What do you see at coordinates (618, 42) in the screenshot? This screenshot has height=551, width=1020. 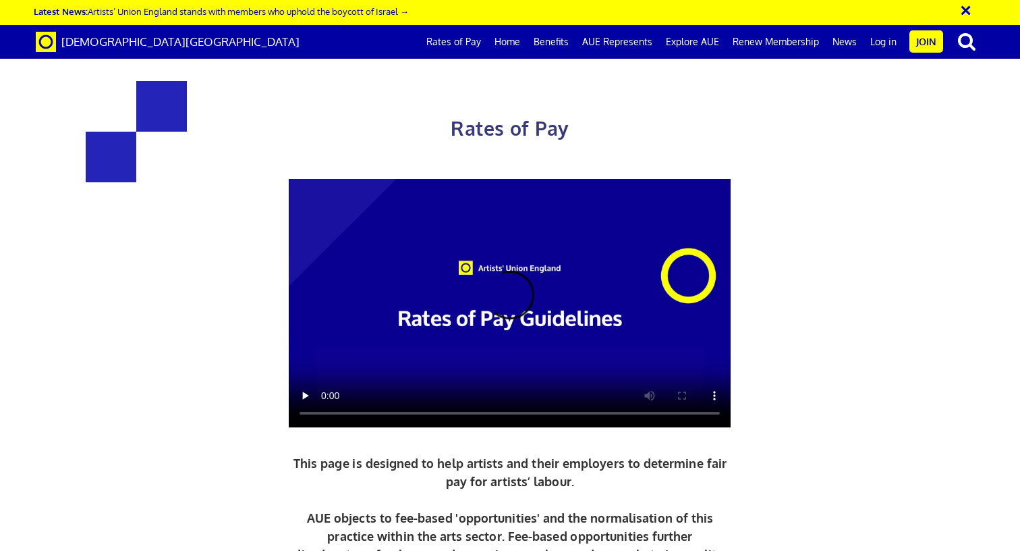 I see `a: AUE Represents` at bounding box center [618, 42].